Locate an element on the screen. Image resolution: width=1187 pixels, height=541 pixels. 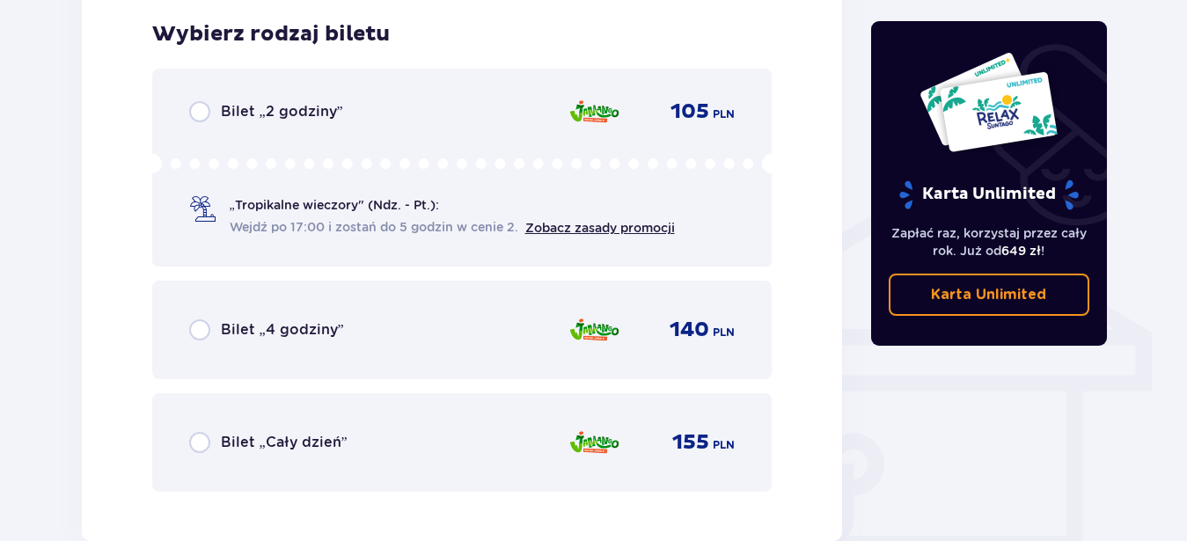
span: Wejdź po 17:00 i zostań do 5 godzin w cenie 2. is located at coordinates (374, 227).